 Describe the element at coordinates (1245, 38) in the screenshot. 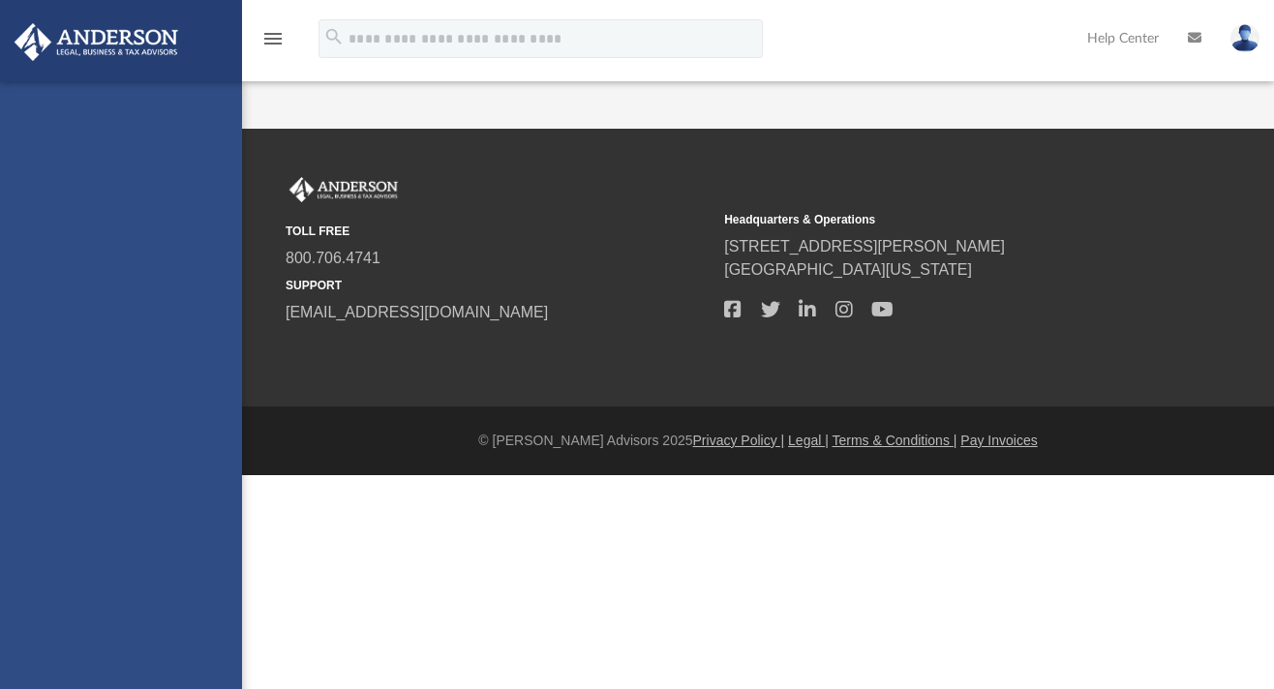

I see `img: User Pic` at that location.